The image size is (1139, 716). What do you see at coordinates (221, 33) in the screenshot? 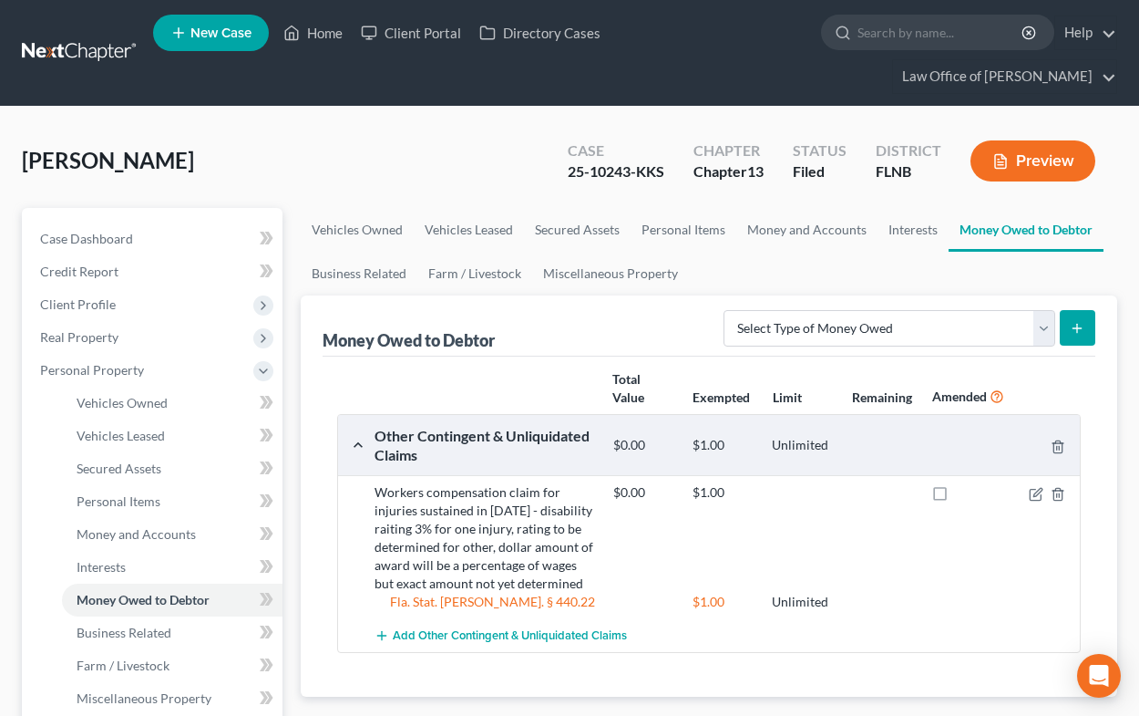
I see `span: New Case` at bounding box center [221, 33].